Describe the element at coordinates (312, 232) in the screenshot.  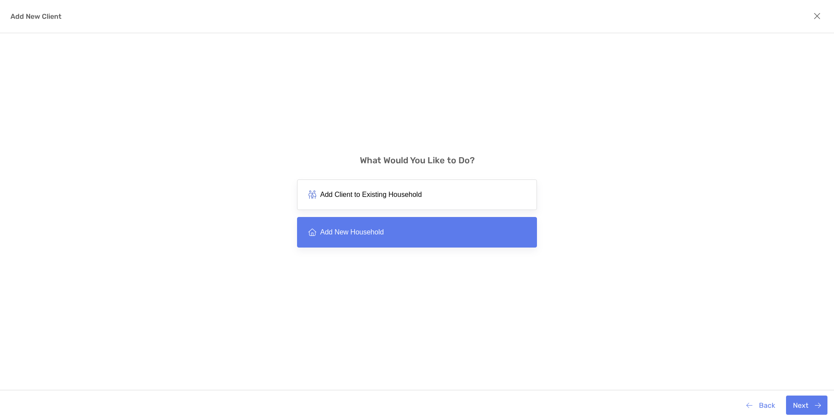
I see `img: blue house` at that location.